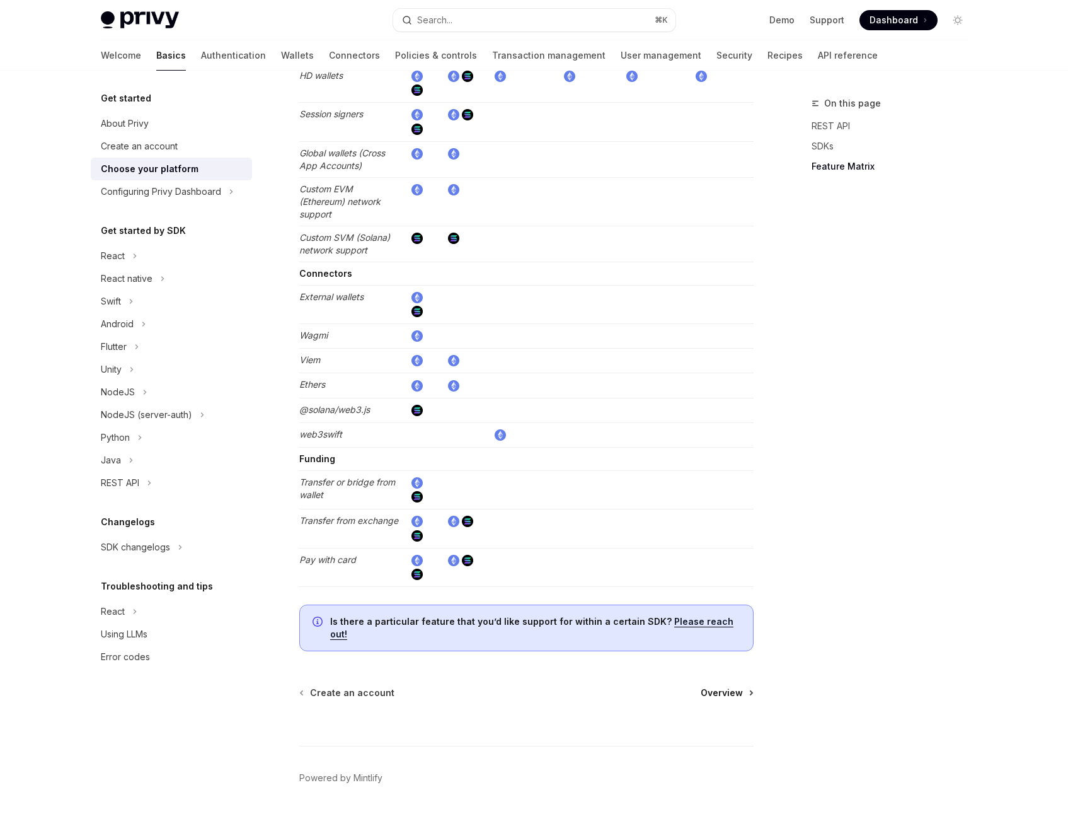 Image resolution: width=1068 pixels, height=831 pixels. I want to click on div: Choose your platform, so click(149, 169).